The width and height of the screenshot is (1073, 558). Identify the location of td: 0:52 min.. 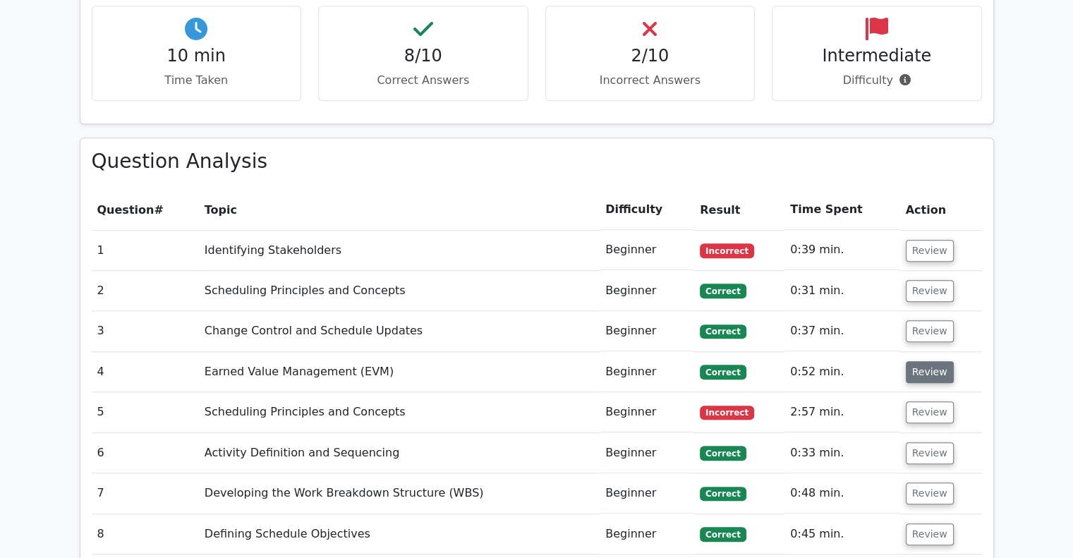
(841, 372).